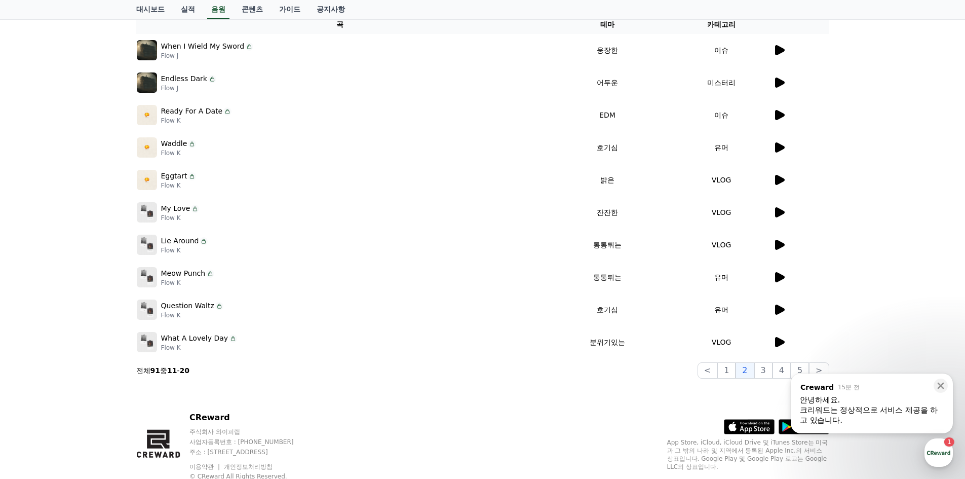 This screenshot has width=965, height=479. Describe the element at coordinates (607, 342) in the screenshot. I see `td: 분위기있는` at that location.